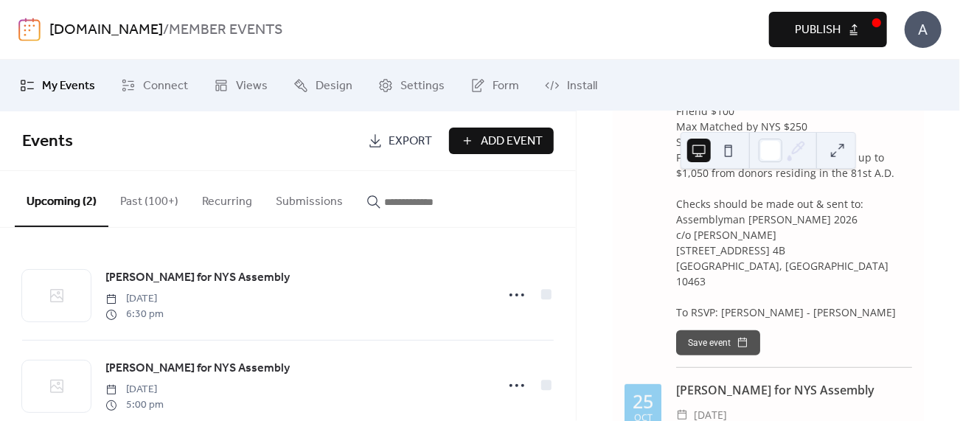  What do you see at coordinates (502, 141) in the screenshot?
I see `button: Add Event` at bounding box center [502, 141].